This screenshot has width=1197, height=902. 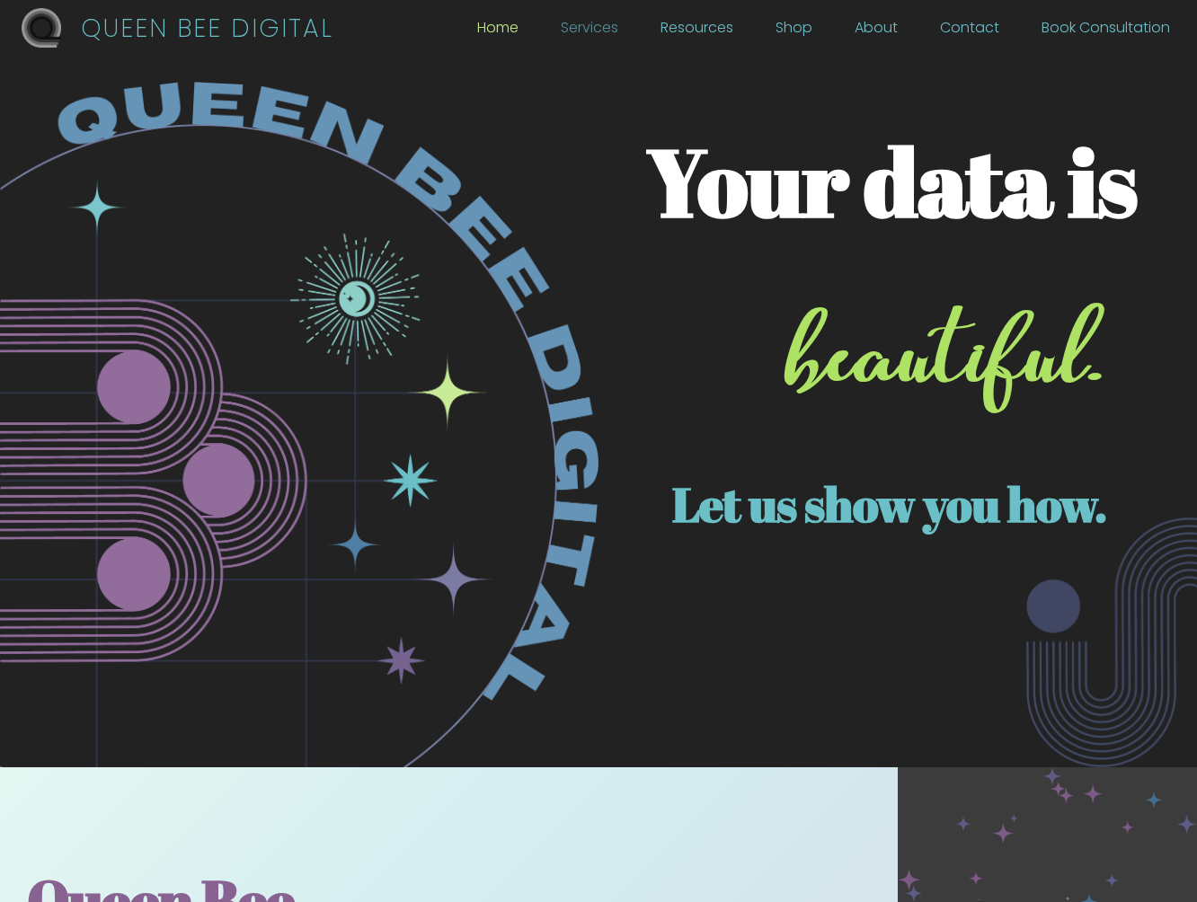 What do you see at coordinates (207, 31) in the screenshot?
I see `p: QUEEN BEE DIGITAL` at bounding box center [207, 31].